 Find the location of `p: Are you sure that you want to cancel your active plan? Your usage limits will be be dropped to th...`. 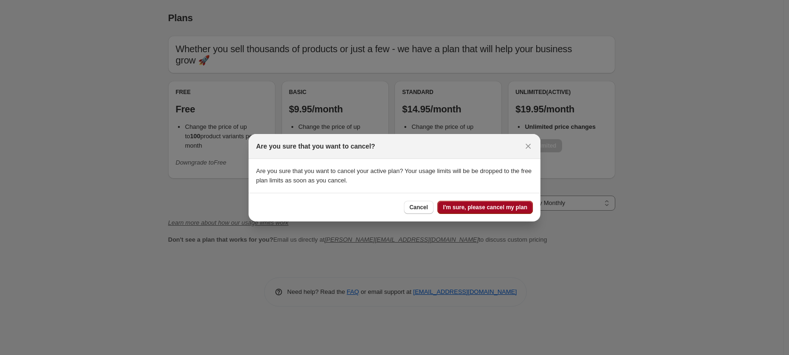

p: Are you sure that you want to cancel your active plan? Your usage limits will be be dropped to th... is located at coordinates (394, 176).